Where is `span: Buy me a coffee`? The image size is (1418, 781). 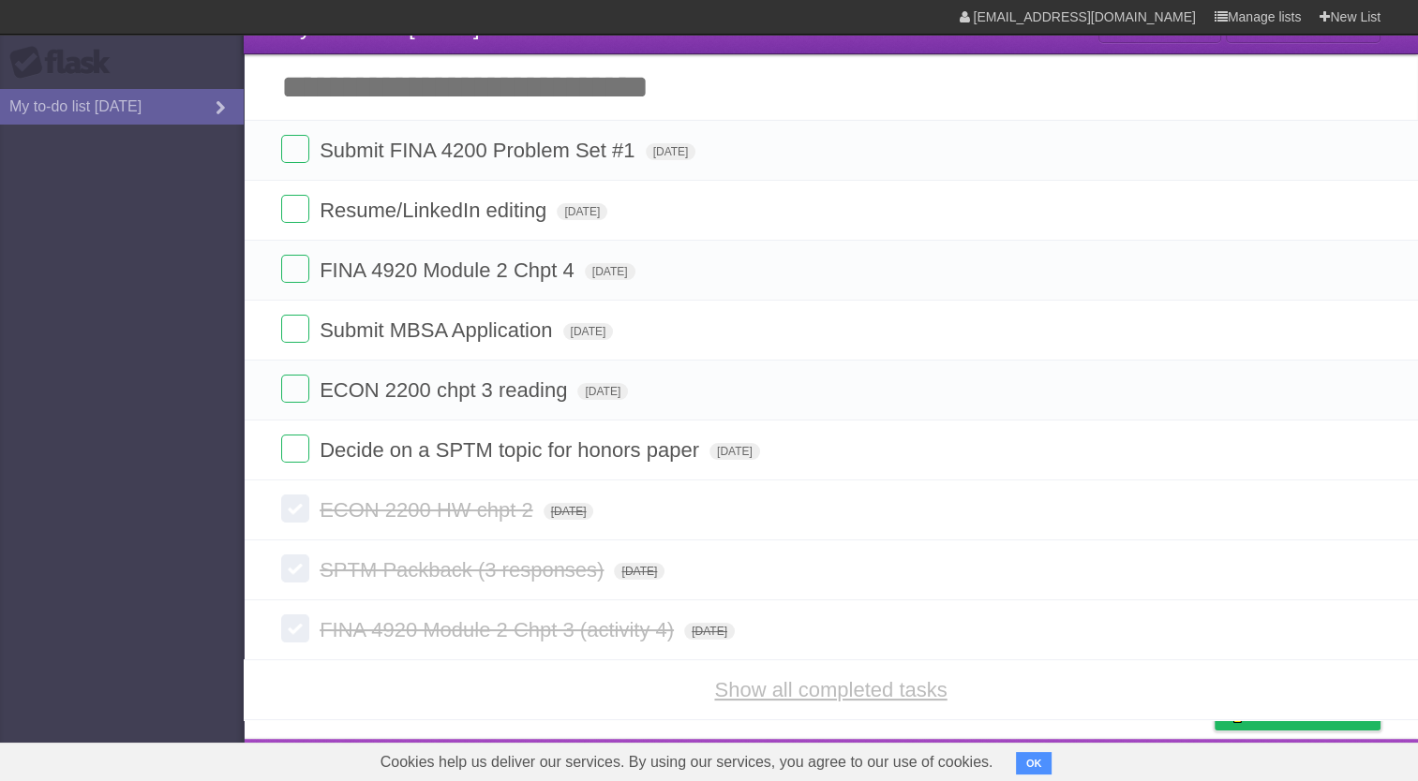 span: Buy me a coffee is located at coordinates (1312, 713).